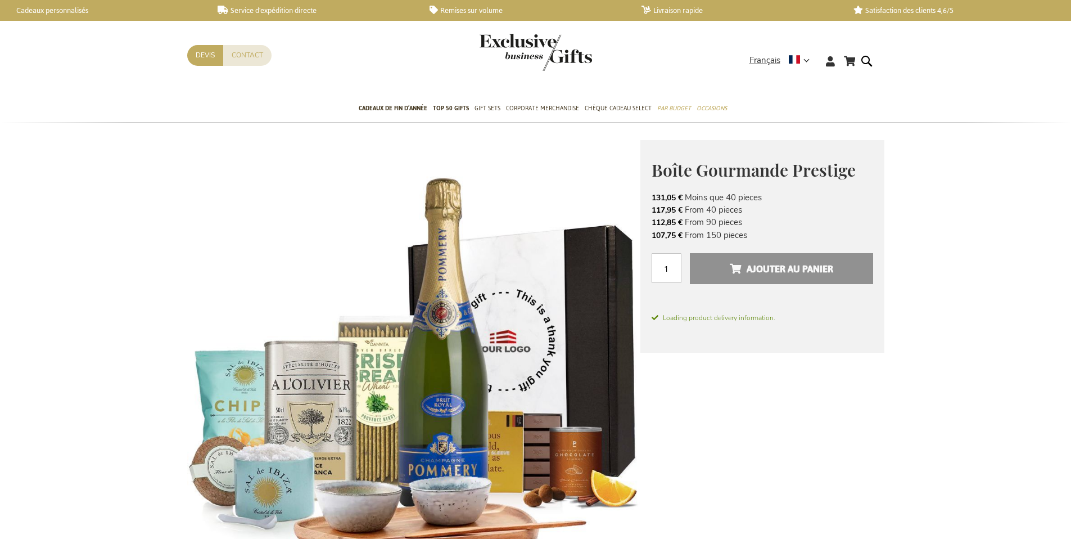 The image size is (1071, 539). I want to click on li: From 90 pieces, so click(762, 222).